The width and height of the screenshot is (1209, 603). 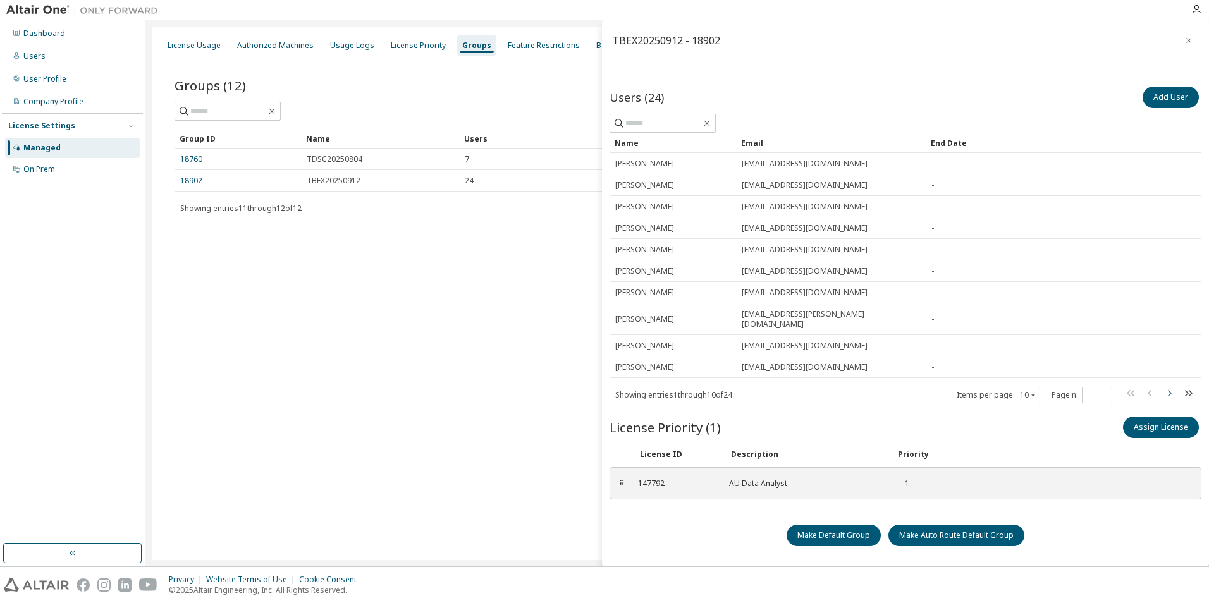 What do you see at coordinates (191, 181) in the screenshot?
I see `a: 18902` at bounding box center [191, 181].